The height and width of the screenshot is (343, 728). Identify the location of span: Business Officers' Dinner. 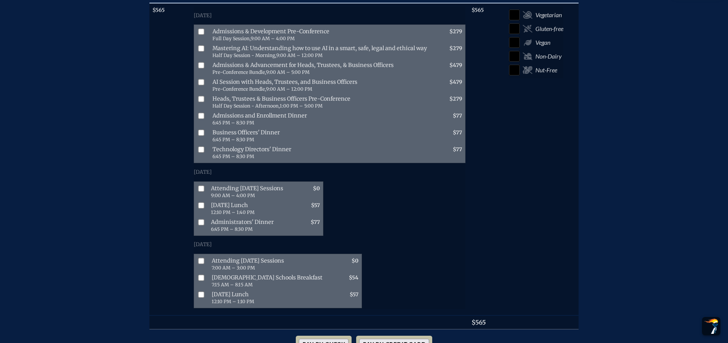
(320, 136).